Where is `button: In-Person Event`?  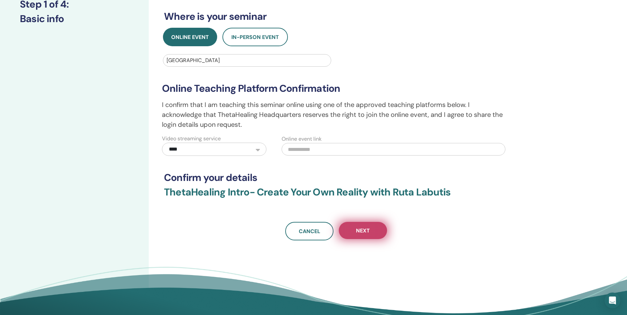 button: In-Person Event is located at coordinates (255, 37).